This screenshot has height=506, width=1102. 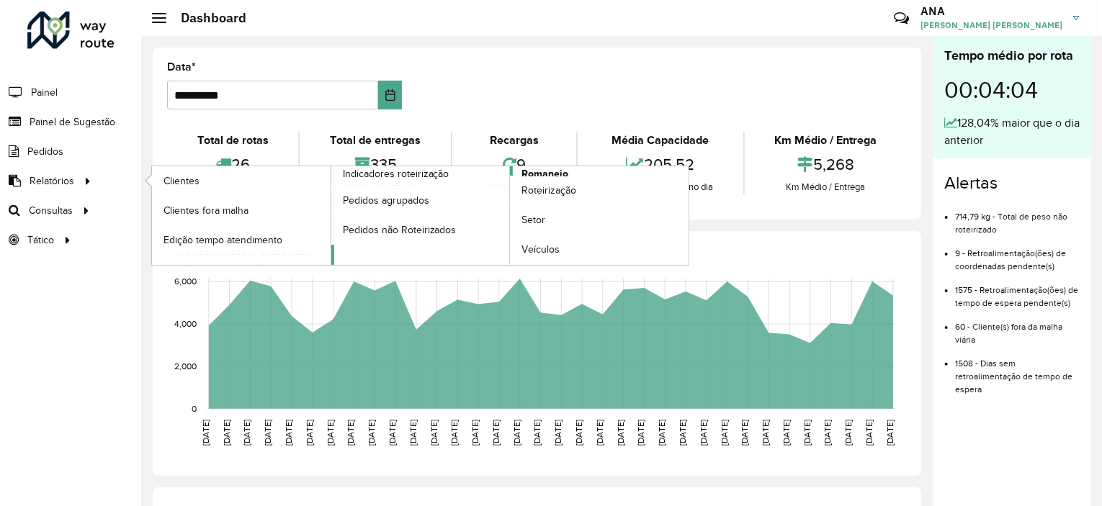 What do you see at coordinates (1017, 291) in the screenshot?
I see `li: 1575 - Retroalimentação(ões) de tempo de espera pendente(s)` at bounding box center [1017, 291].